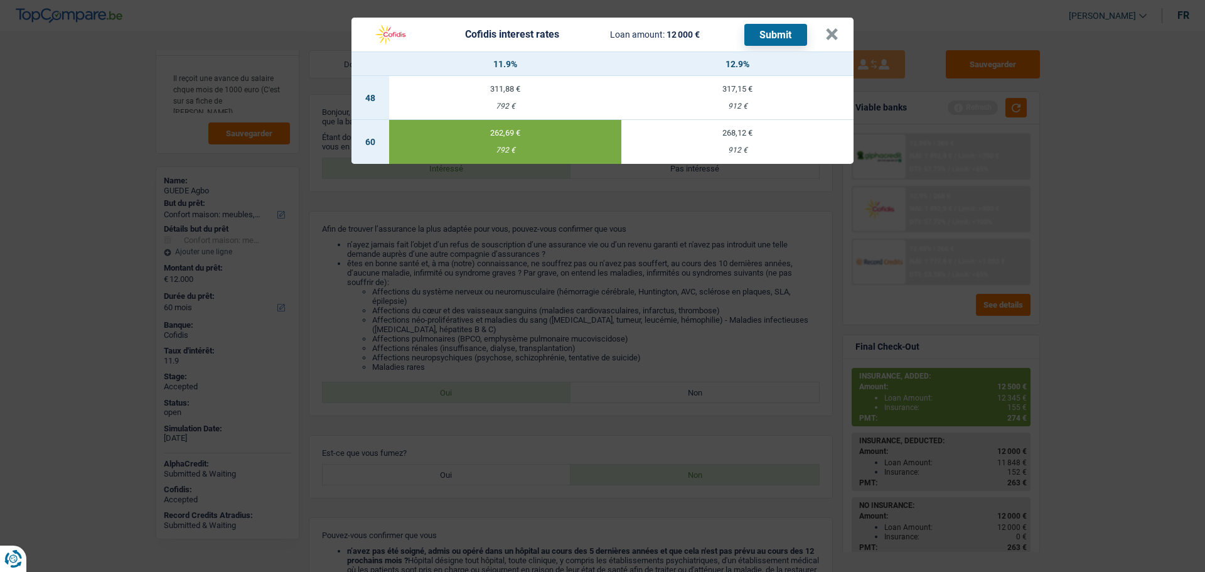 This screenshot has width=1205, height=572. I want to click on div: 268,12 €, so click(738, 132).